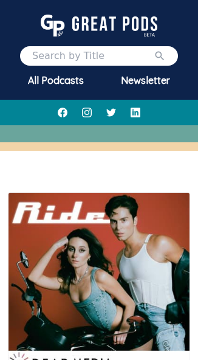 This screenshot has height=360, width=198. I want to click on div: All Podcasts, so click(56, 80).